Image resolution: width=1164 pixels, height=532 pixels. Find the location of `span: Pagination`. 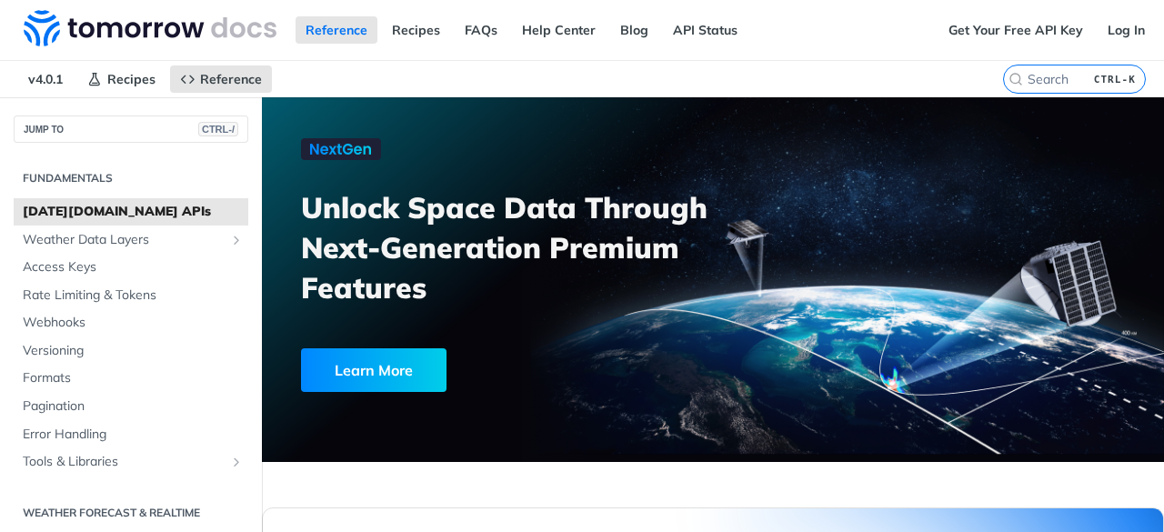

span: Pagination is located at coordinates (133, 406).